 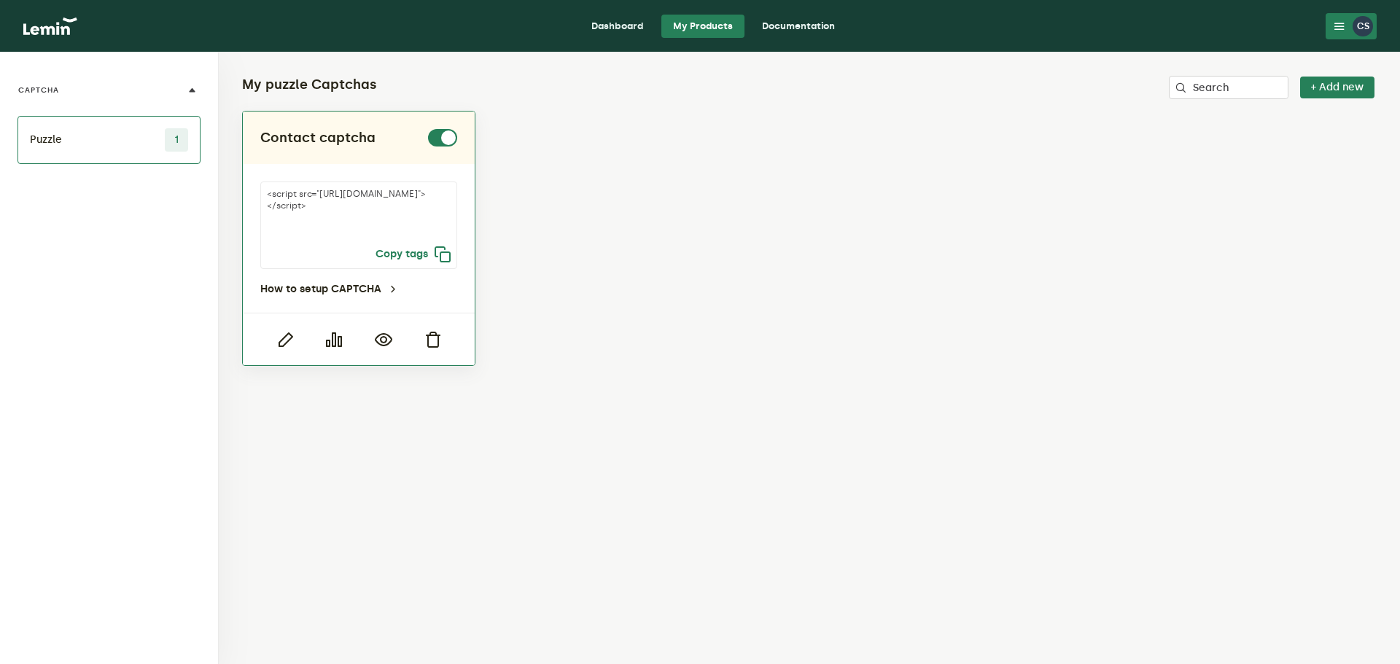 What do you see at coordinates (799, 26) in the screenshot?
I see `a: Documentation` at bounding box center [799, 26].